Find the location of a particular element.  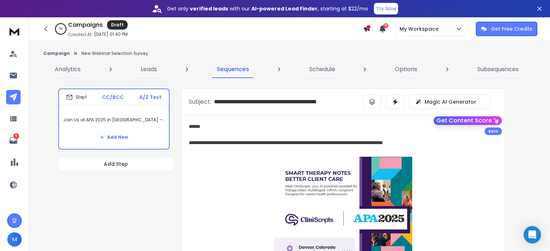

p: New Webinar Selection Survey is located at coordinates (115, 53).